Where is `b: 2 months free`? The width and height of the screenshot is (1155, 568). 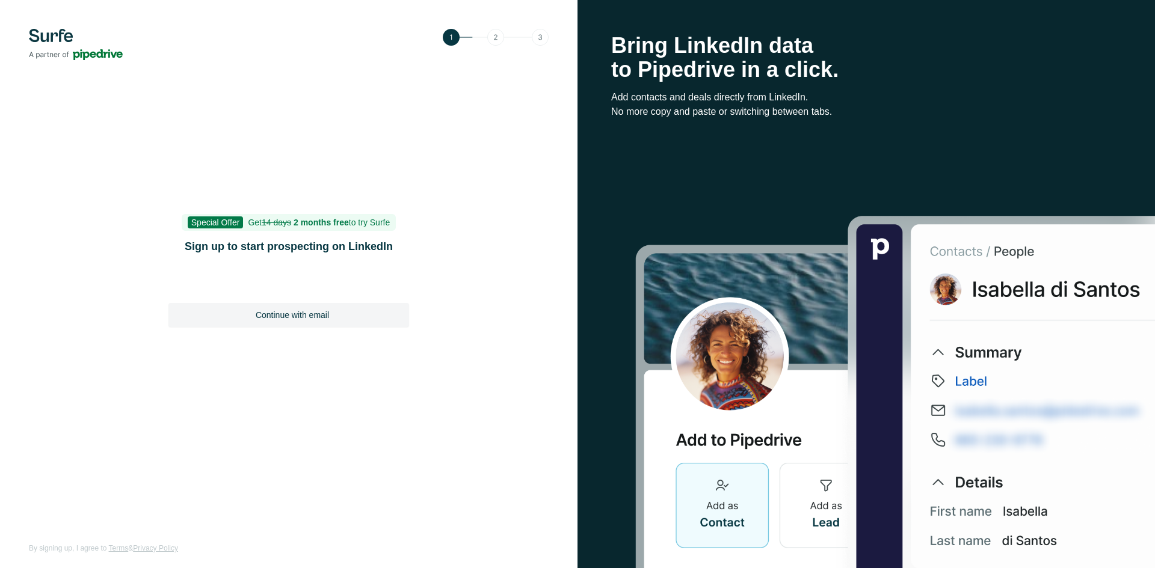
b: 2 months free is located at coordinates (321, 222).